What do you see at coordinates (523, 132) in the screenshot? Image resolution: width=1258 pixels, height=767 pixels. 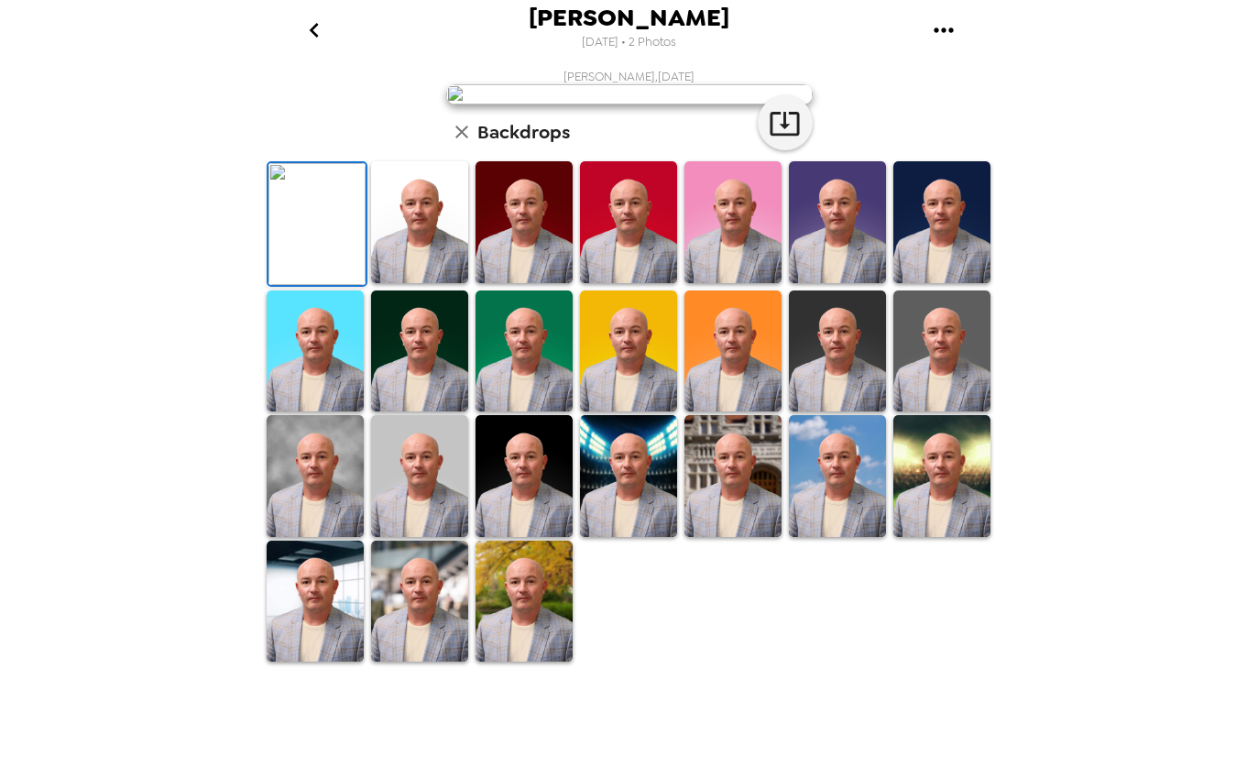 I see `h6: Backdrops` at bounding box center [523, 132].